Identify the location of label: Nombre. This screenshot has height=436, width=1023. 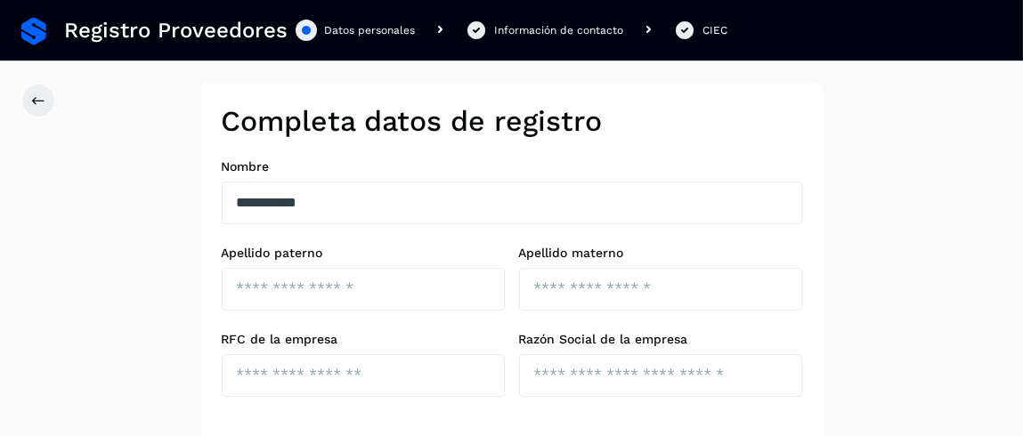
(512, 167).